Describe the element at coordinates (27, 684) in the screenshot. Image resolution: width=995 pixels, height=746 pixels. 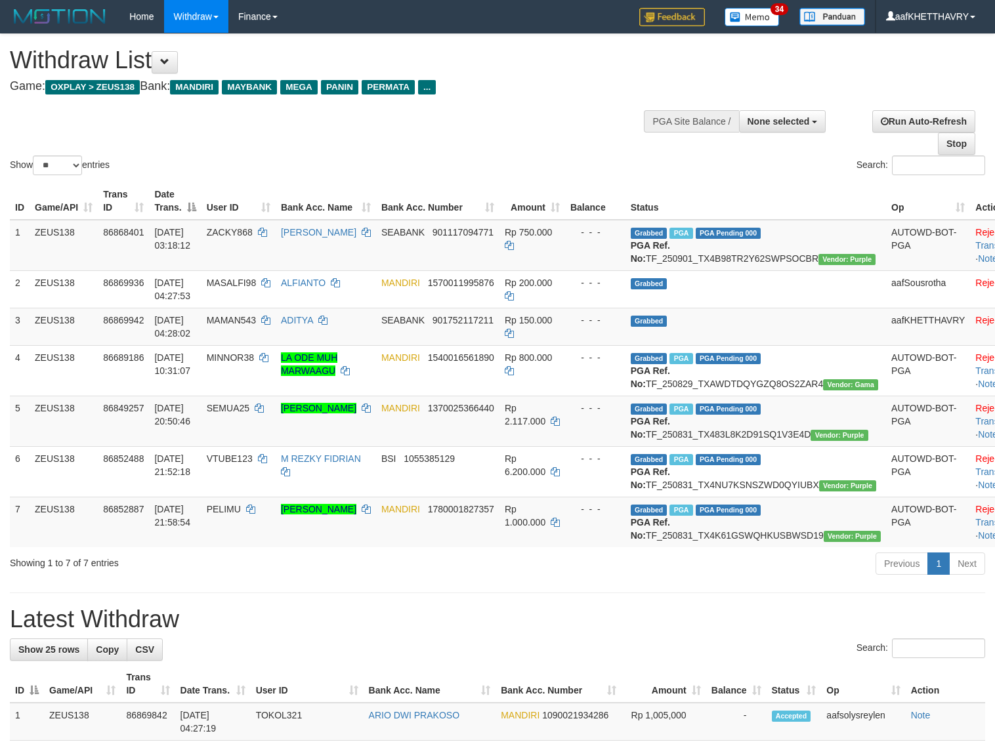
I see `th: ID: activate to sort column descending` at that location.